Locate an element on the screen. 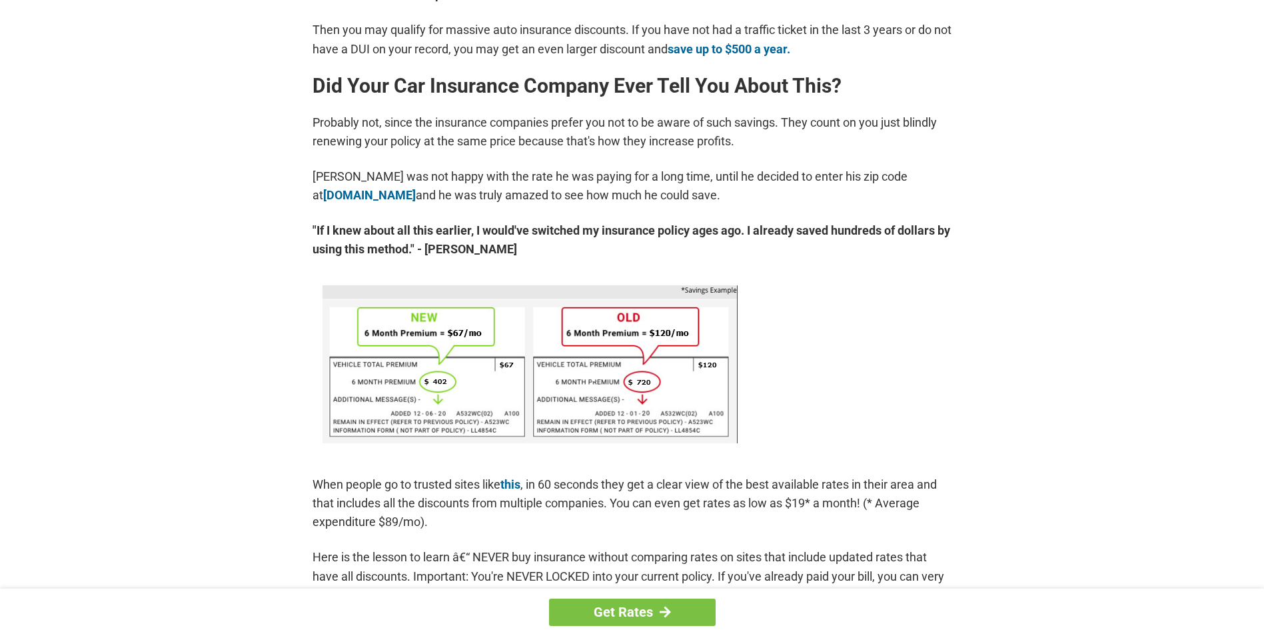 The width and height of the screenshot is (1264, 636). img: savings is located at coordinates (530, 364).